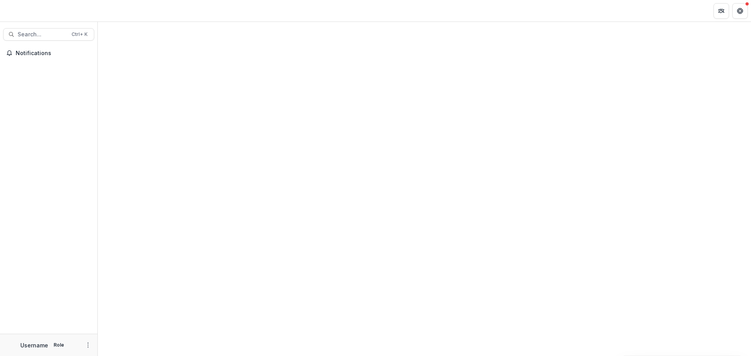 This screenshot has height=356, width=751. Describe the element at coordinates (42, 34) in the screenshot. I see `span: Search...` at that location.